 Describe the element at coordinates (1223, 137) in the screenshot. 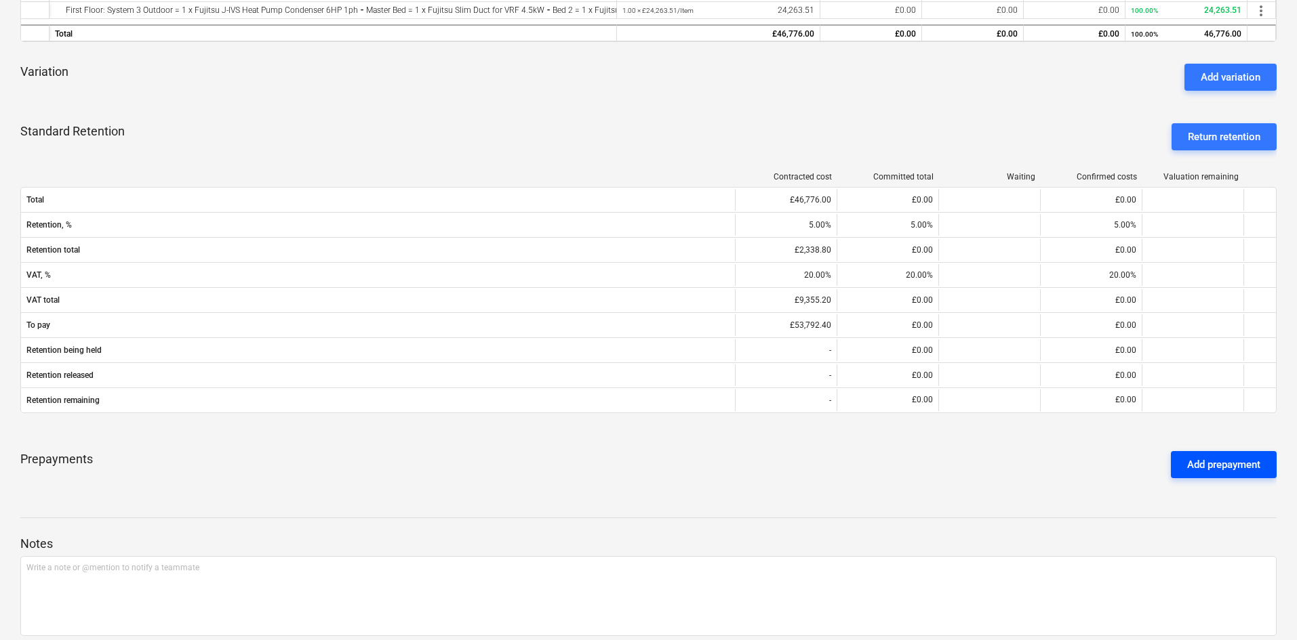

I see `div: Return retention` at that location.